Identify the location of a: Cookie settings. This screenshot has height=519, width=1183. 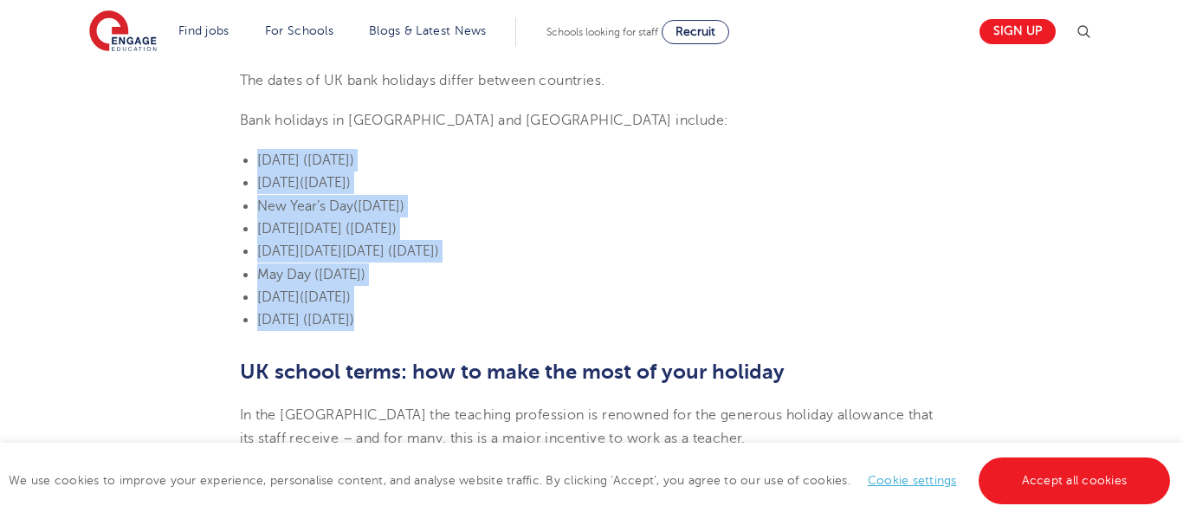
(912, 480).